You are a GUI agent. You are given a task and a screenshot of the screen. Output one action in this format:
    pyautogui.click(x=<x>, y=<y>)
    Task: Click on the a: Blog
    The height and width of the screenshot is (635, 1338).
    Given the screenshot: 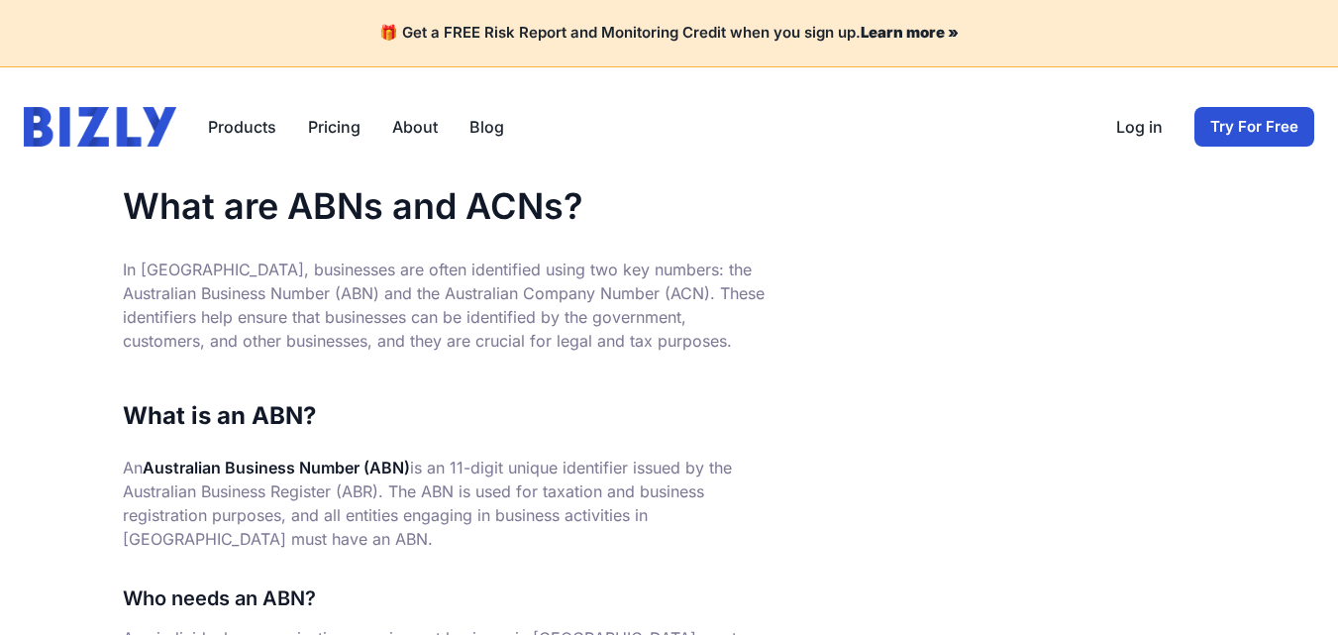 What is the action you would take?
    pyautogui.click(x=486, y=127)
    